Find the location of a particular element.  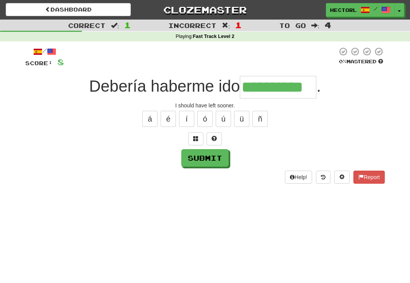

span: Incorrect is located at coordinates (193, 25).